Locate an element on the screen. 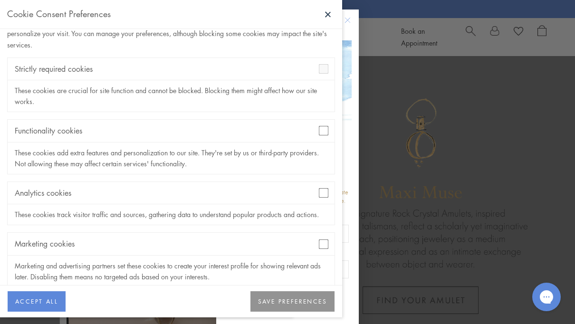 The image size is (575, 324). div: These cookies are crucial for site function and cannot be blocked. Blocking them might affect how... is located at coordinates (171, 96).